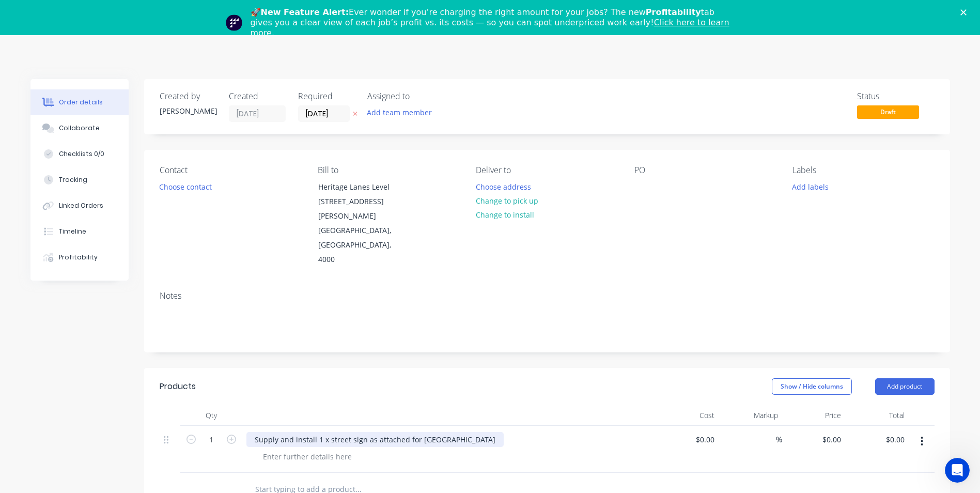  What do you see at coordinates (73, 180) in the screenshot?
I see `div: Tracking` at bounding box center [73, 180].